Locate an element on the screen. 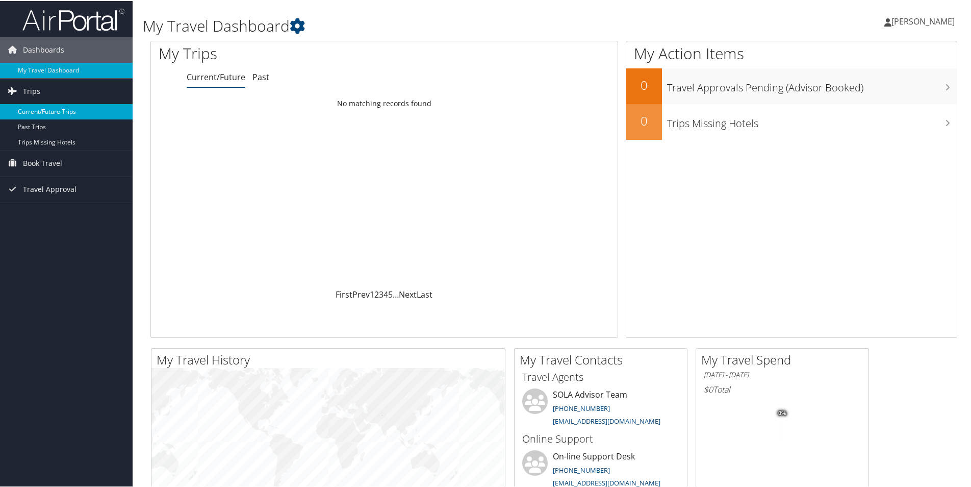 Image resolution: width=971 pixels, height=487 pixels. span: $0 is located at coordinates (709, 388).